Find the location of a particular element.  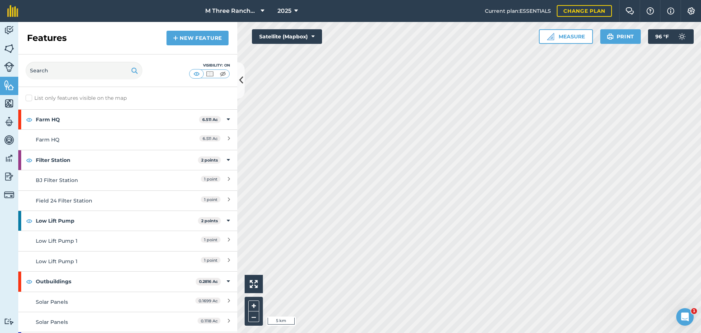

div: Farm HQ6.511 Ac is located at coordinates (128, 119).